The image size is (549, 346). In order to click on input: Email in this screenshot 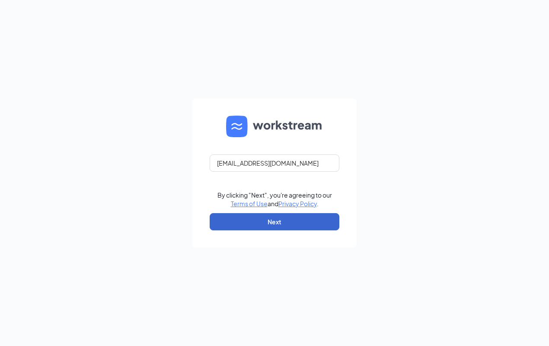, I will do `click(274, 163)`.